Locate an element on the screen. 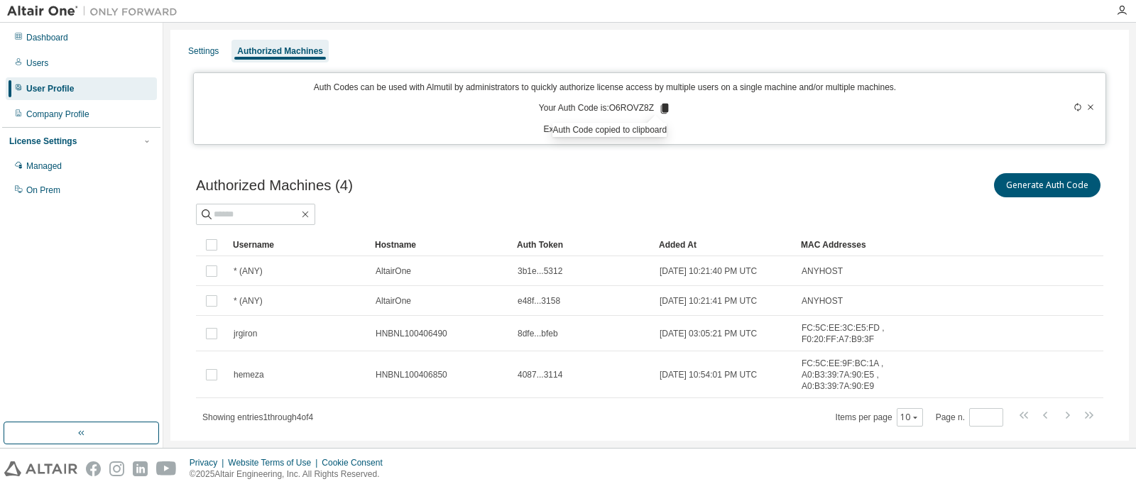 The height and width of the screenshot is (489, 1136). img: altair_logo.svg is located at coordinates (40, 468).